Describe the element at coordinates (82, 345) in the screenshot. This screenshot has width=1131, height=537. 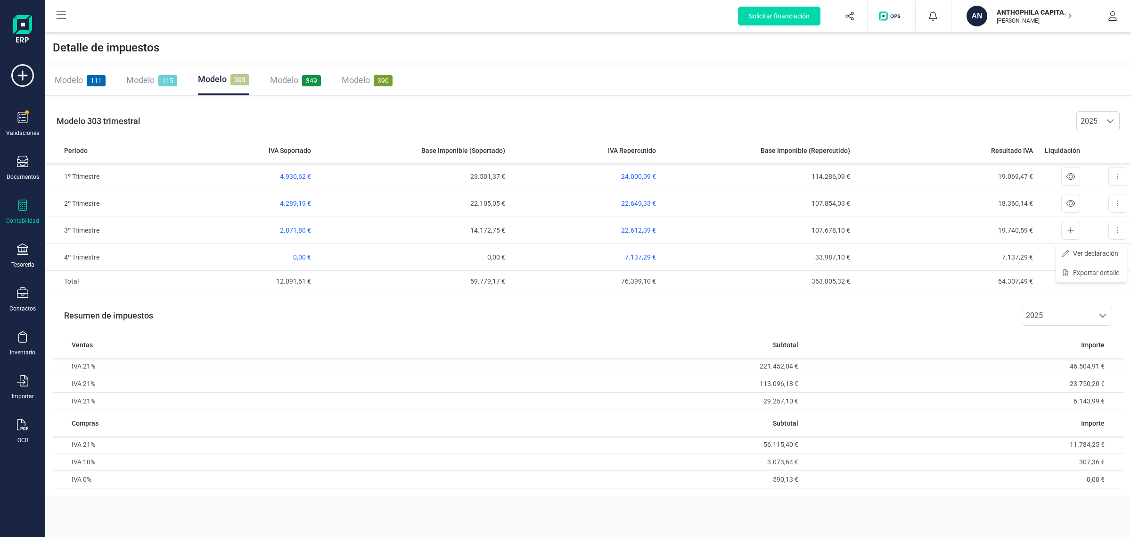
I see `span: Ventas` at that location.